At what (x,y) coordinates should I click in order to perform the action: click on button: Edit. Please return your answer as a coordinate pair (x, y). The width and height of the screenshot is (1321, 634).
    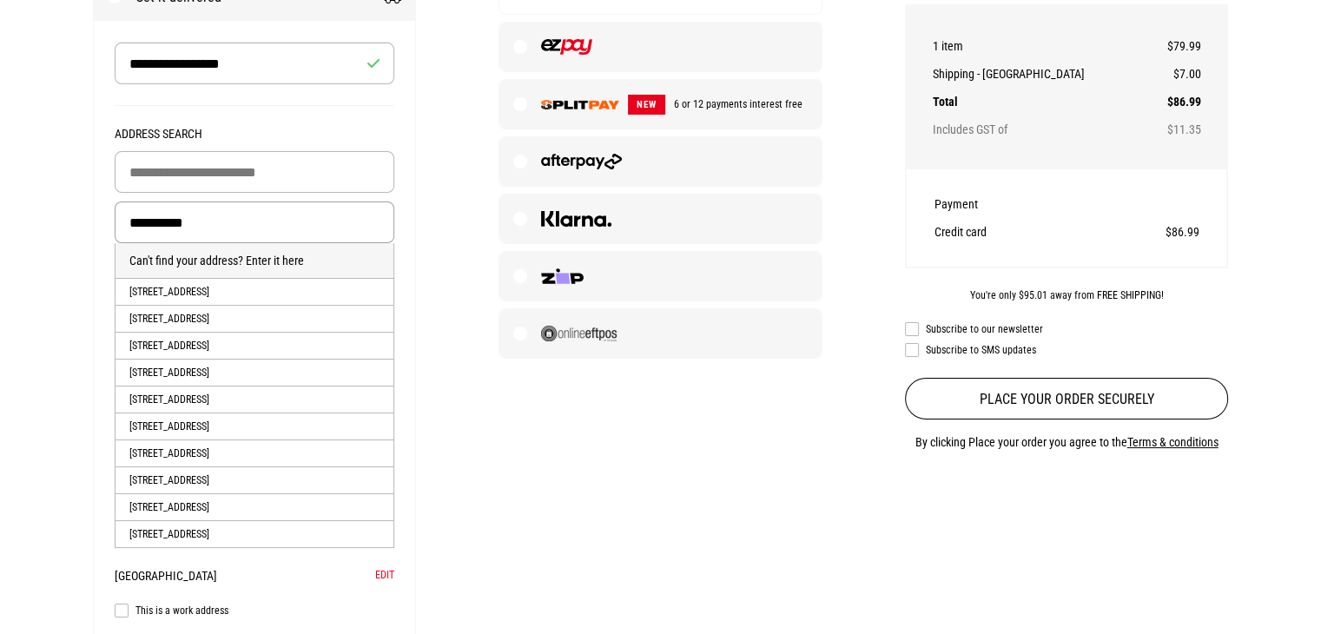
    Looking at the image, I should click on (385, 575).